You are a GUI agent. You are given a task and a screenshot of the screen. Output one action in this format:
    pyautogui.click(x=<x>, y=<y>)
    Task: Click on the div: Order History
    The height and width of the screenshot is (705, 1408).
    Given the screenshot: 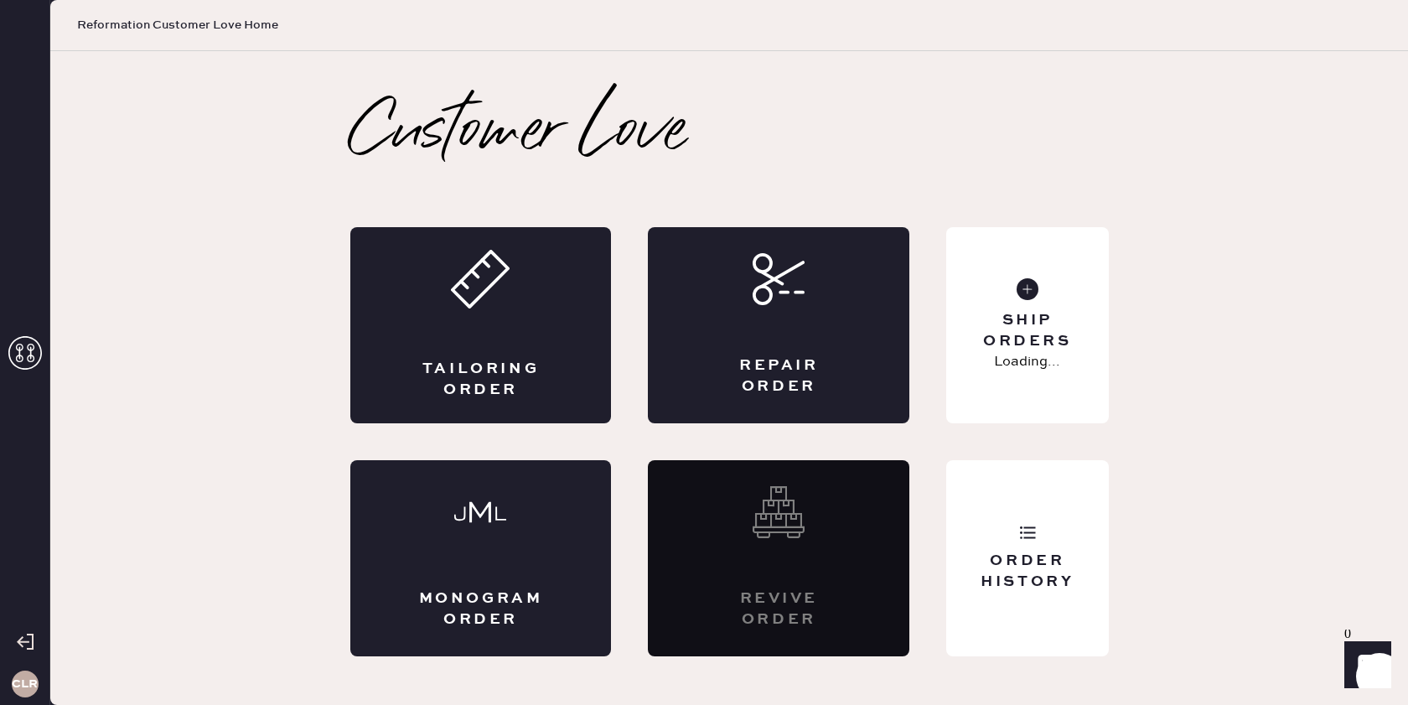 What is the action you would take?
    pyautogui.click(x=1026, y=571)
    